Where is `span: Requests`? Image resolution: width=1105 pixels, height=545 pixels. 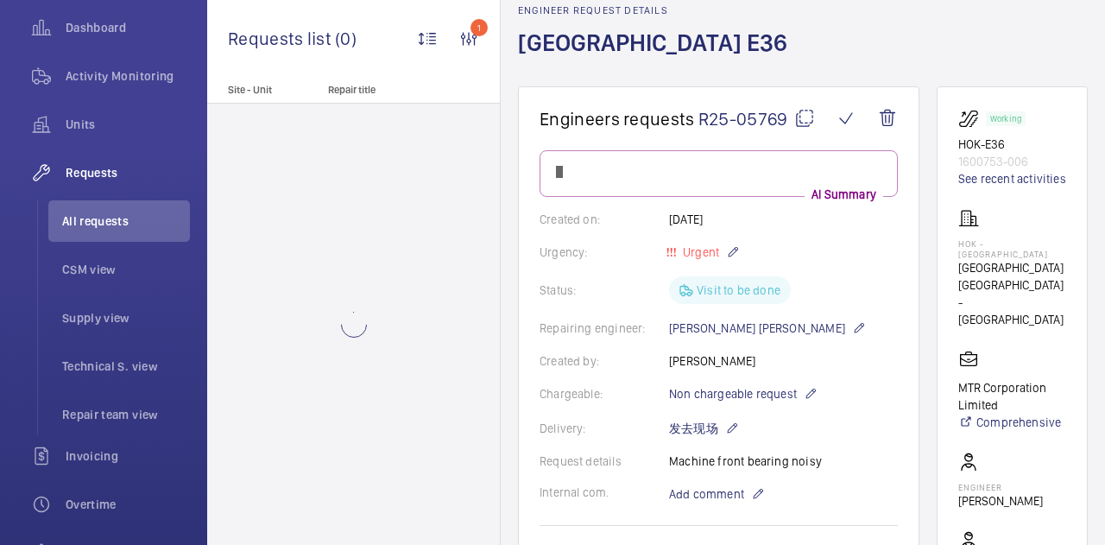
span: Requests is located at coordinates (128, 173).